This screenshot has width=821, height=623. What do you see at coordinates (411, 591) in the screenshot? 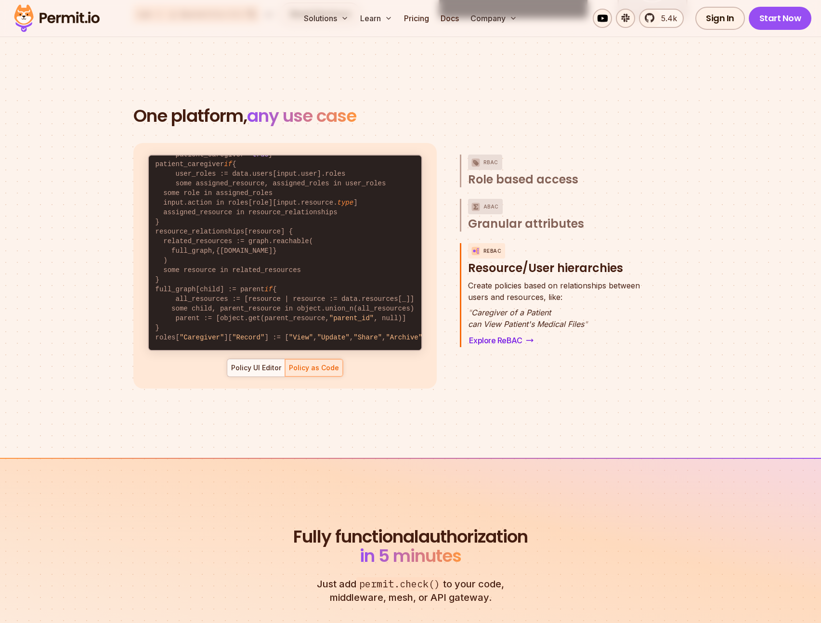
I see `p: Just add to your code, middleware, mesh, or API gateway.` at bounding box center [411, 591].